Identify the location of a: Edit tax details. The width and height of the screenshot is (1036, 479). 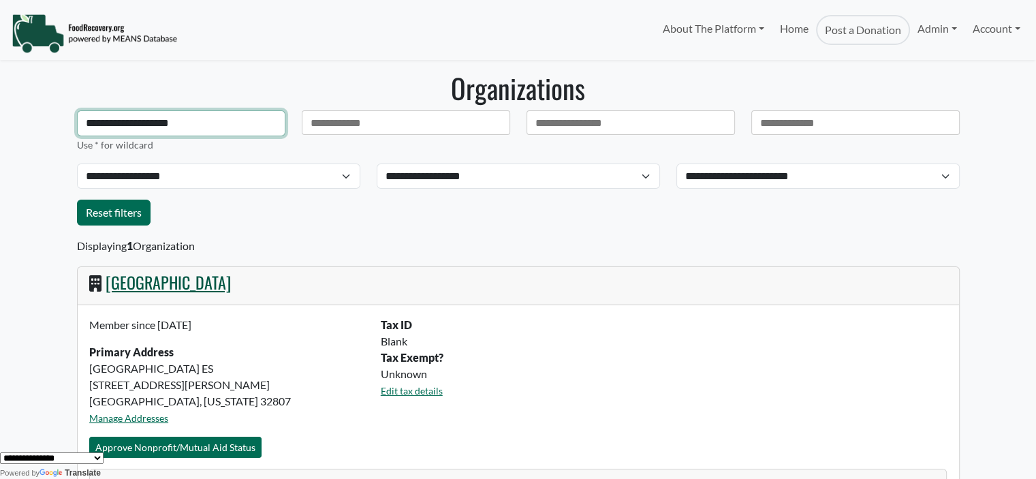
(411, 390).